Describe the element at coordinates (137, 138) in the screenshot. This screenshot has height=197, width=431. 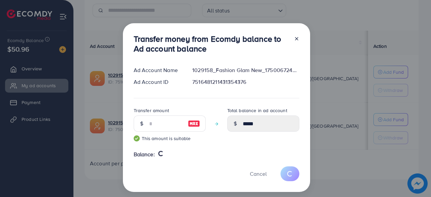
I see `img: guide` at that location.